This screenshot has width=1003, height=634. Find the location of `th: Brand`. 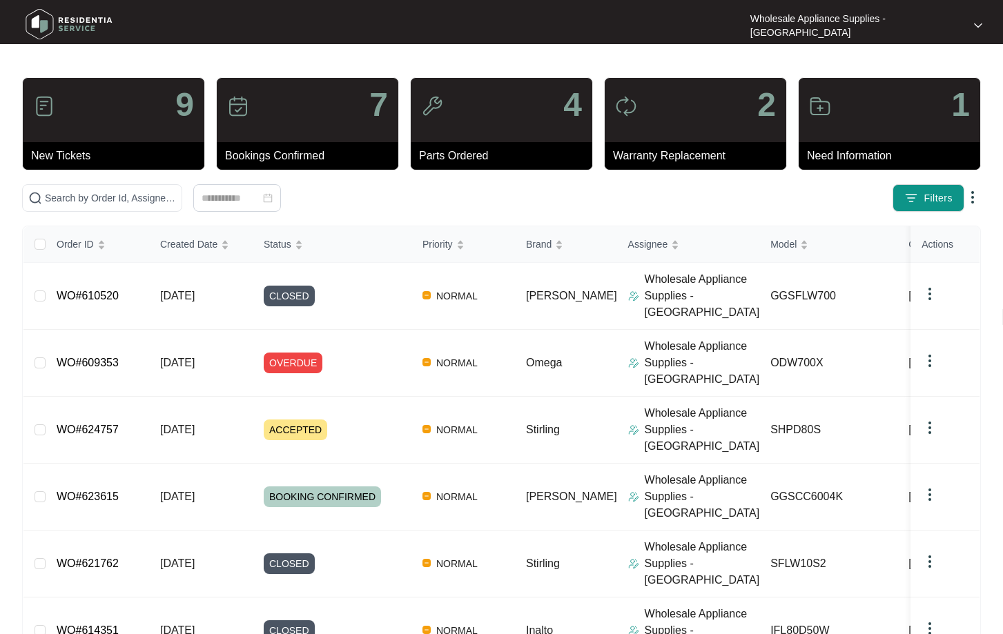

th: Brand is located at coordinates (566, 244).